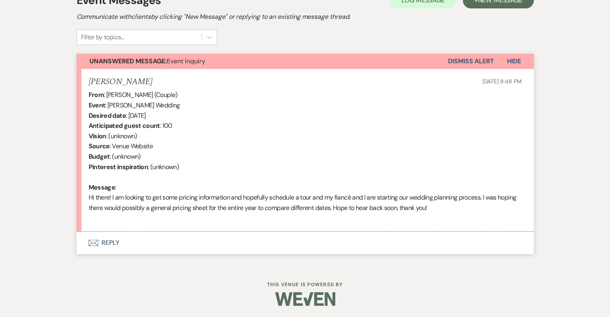  I want to click on button: Dismiss Alert, so click(470, 61).